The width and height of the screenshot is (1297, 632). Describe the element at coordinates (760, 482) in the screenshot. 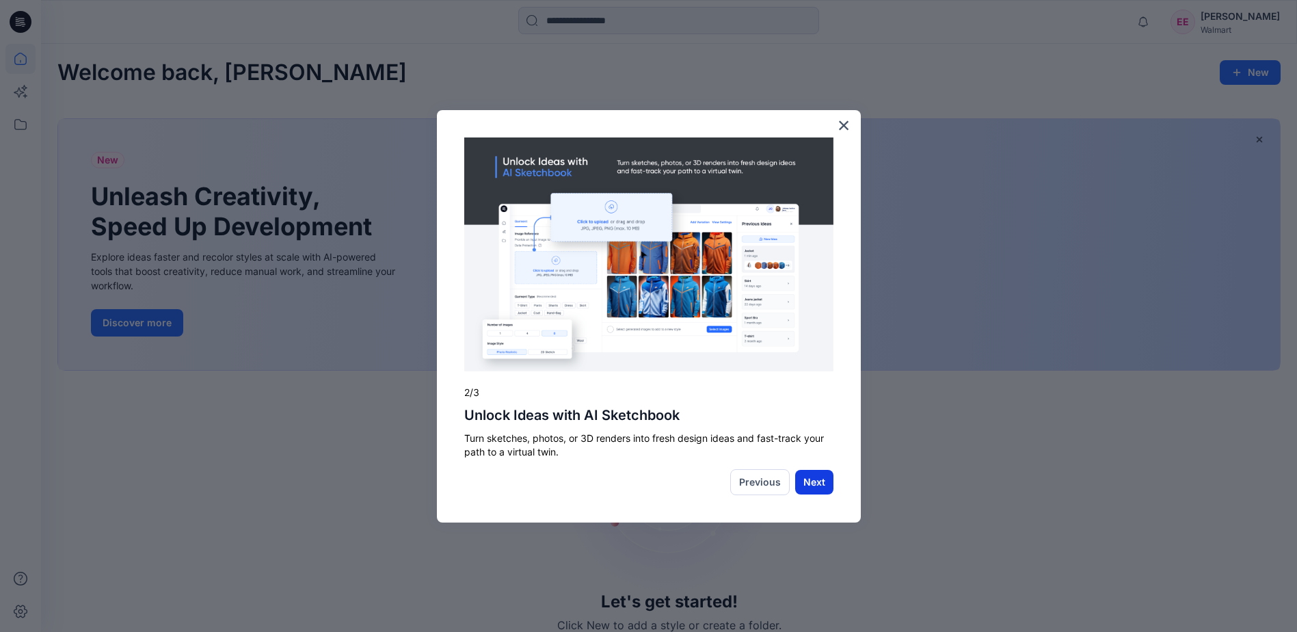

I see `button: Previous` at that location.